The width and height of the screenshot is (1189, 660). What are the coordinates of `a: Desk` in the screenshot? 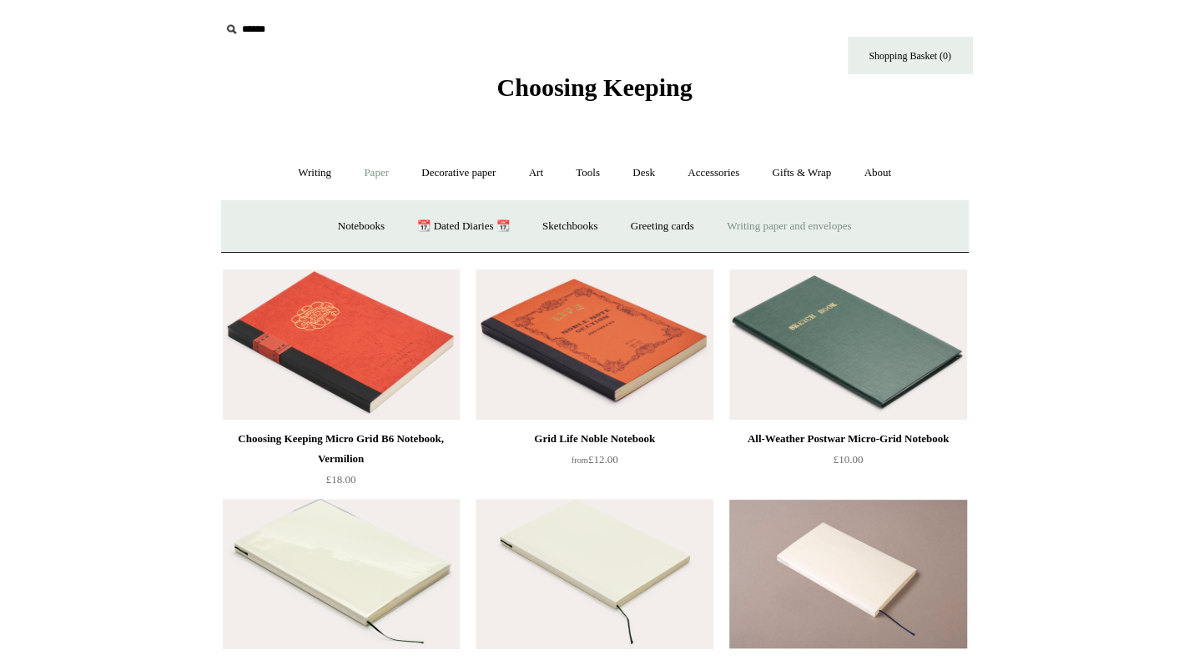 It's located at (643, 173).